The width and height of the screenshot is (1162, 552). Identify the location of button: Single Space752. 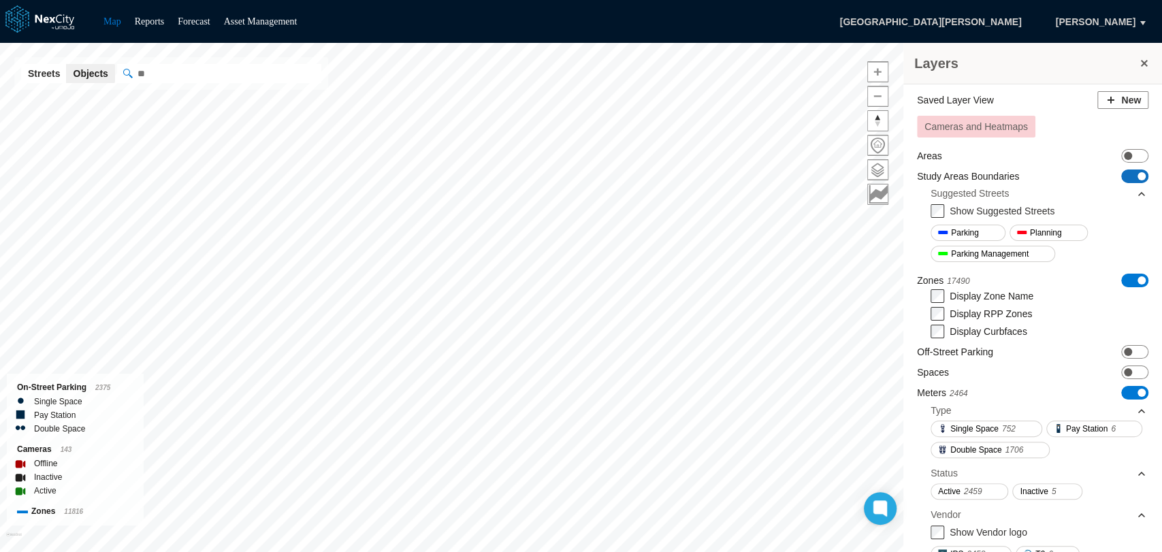
(986, 429).